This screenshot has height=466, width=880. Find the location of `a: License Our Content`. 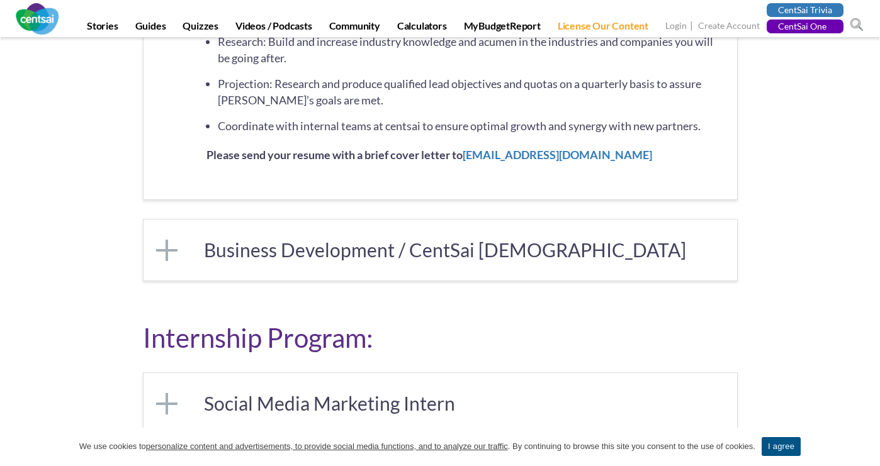

a: License Our Content is located at coordinates (603, 28).